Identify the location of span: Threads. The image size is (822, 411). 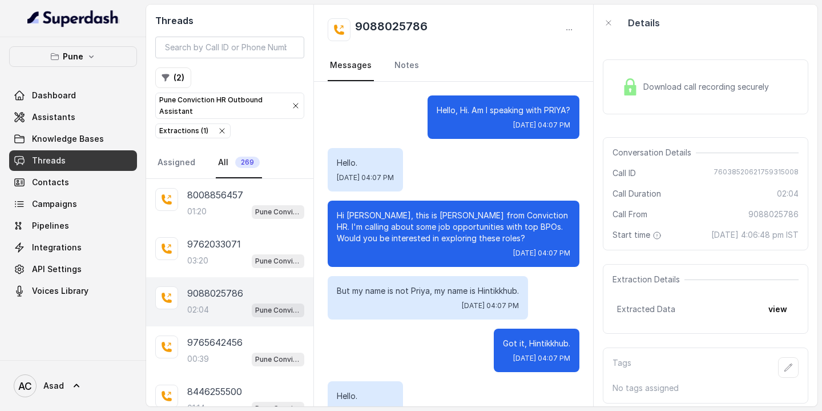
(49, 160).